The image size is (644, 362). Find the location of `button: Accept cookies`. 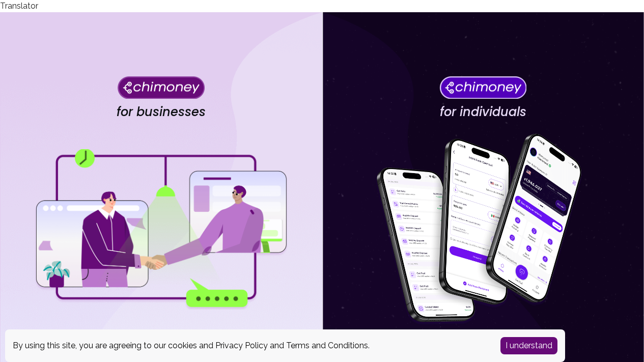

button: Accept cookies is located at coordinates (529, 346).